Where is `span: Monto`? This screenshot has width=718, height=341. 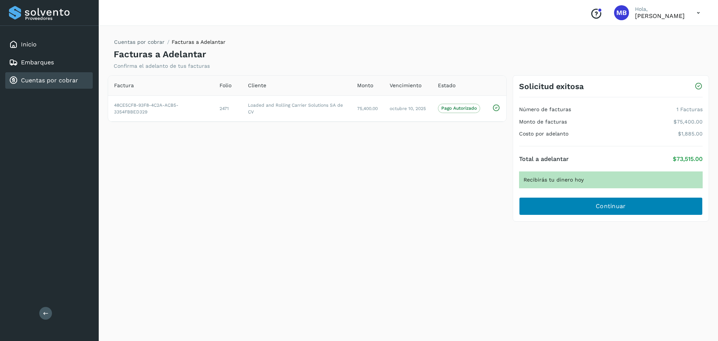
span: Monto is located at coordinates (365, 85).